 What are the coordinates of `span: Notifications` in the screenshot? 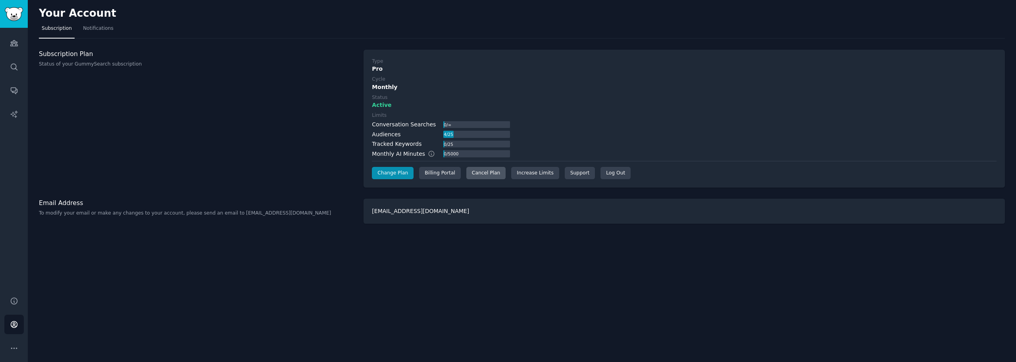 It's located at (98, 29).